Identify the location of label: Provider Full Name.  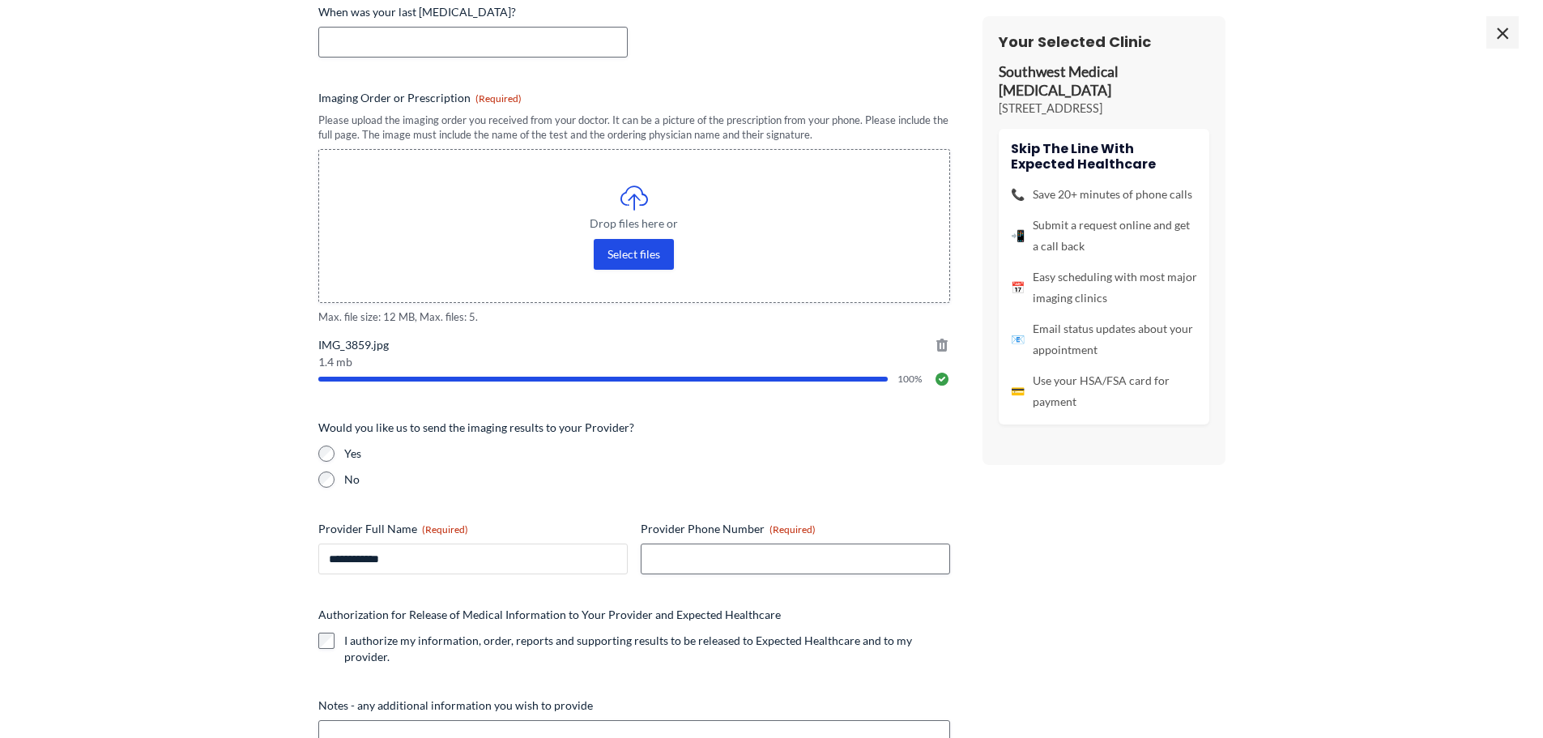
(473, 529).